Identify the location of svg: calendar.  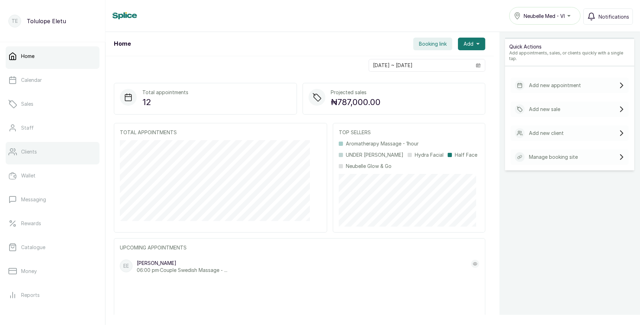
(478, 65).